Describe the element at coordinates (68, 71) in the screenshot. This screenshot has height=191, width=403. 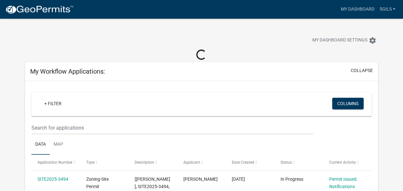
I see `h5: My Workflow Applications:` at that location.